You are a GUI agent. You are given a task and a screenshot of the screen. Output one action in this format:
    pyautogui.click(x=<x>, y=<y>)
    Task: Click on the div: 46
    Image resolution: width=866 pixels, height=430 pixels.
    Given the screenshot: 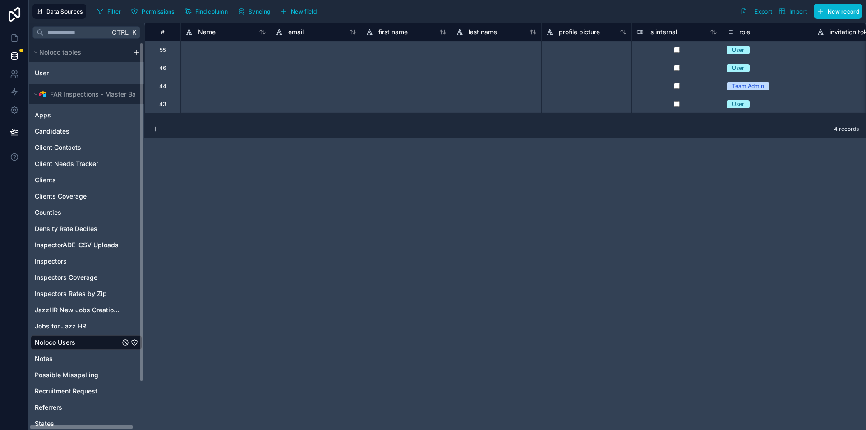 What is the action you would take?
    pyautogui.click(x=162, y=68)
    